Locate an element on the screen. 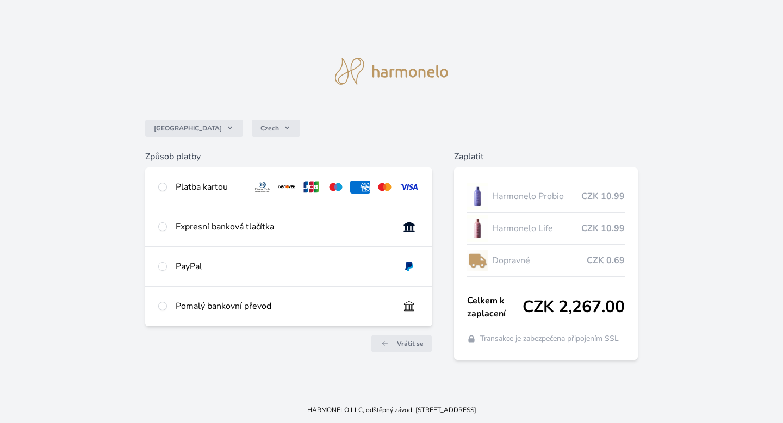 This screenshot has width=783, height=423. h6: Způsob platby is located at coordinates (289, 157).